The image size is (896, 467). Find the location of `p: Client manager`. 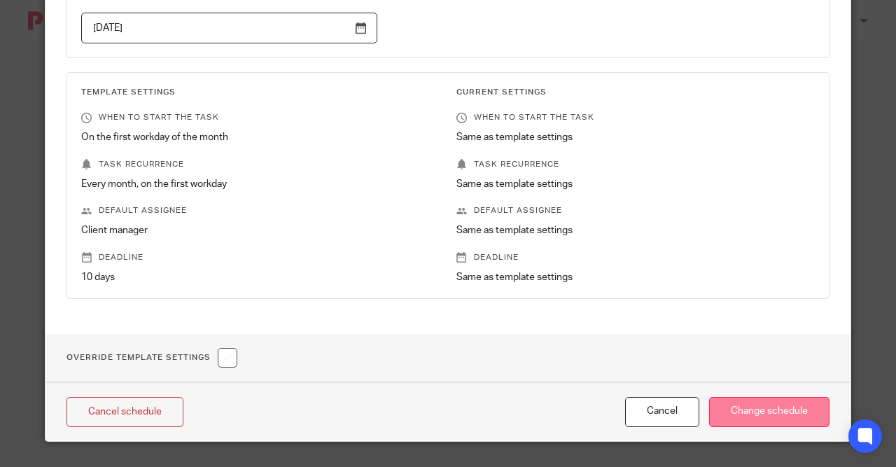

p: Client manager is located at coordinates (260, 230).